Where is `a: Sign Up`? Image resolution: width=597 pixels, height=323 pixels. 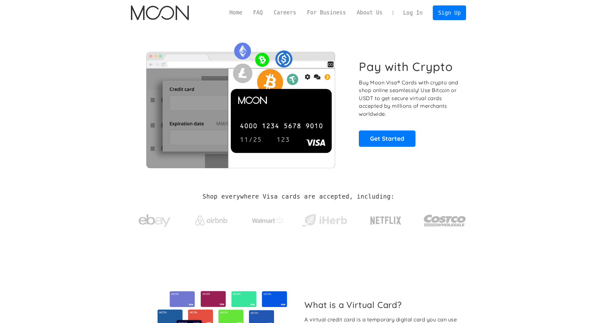
a: Sign Up is located at coordinates (449, 12).